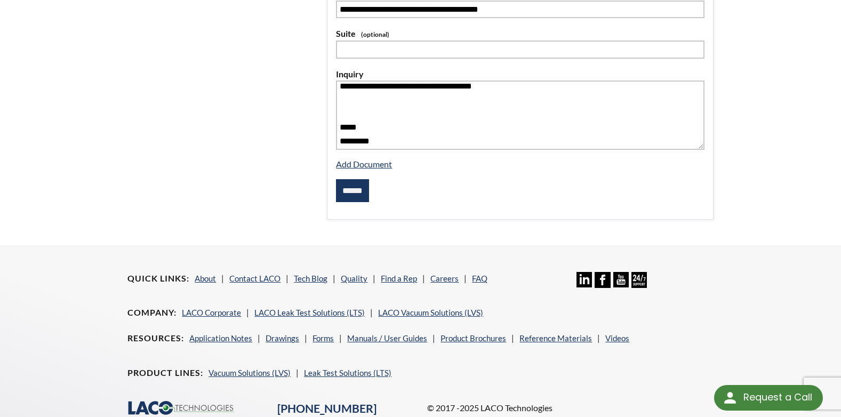 Image resolution: width=841 pixels, height=417 pixels. Describe the element at coordinates (444, 278) in the screenshot. I see `a: Careers` at that location.